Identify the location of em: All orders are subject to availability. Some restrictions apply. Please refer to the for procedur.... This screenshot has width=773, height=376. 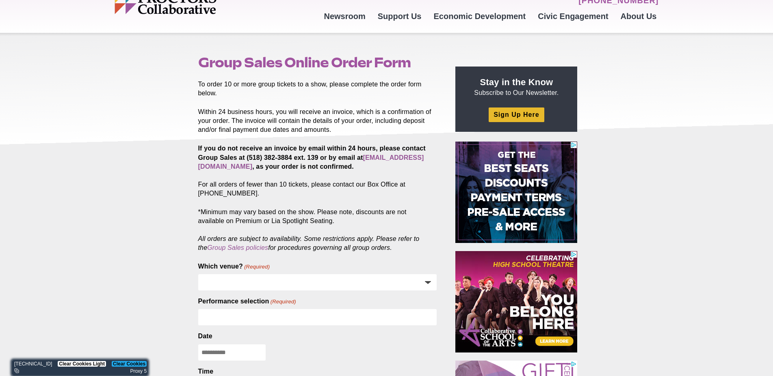
(309, 243).